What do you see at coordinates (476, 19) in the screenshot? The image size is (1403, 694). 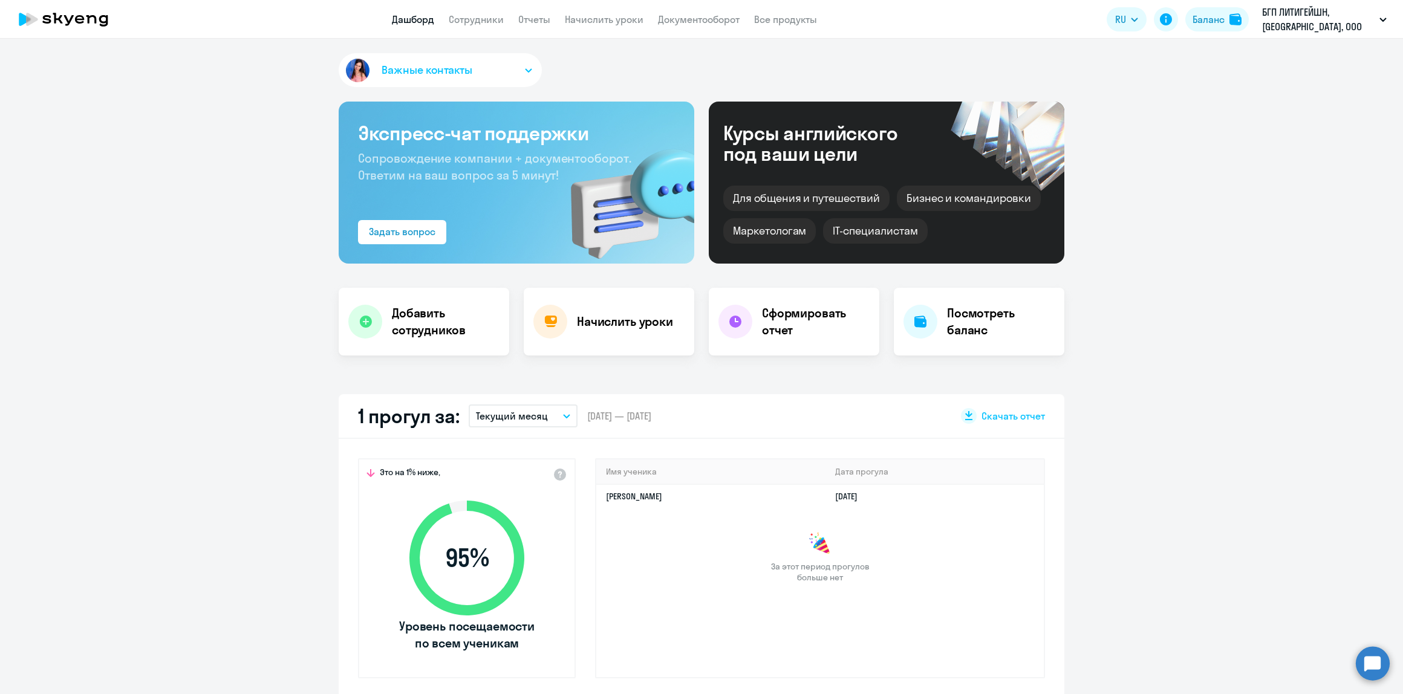 I see `a: Сотрудники` at bounding box center [476, 19].